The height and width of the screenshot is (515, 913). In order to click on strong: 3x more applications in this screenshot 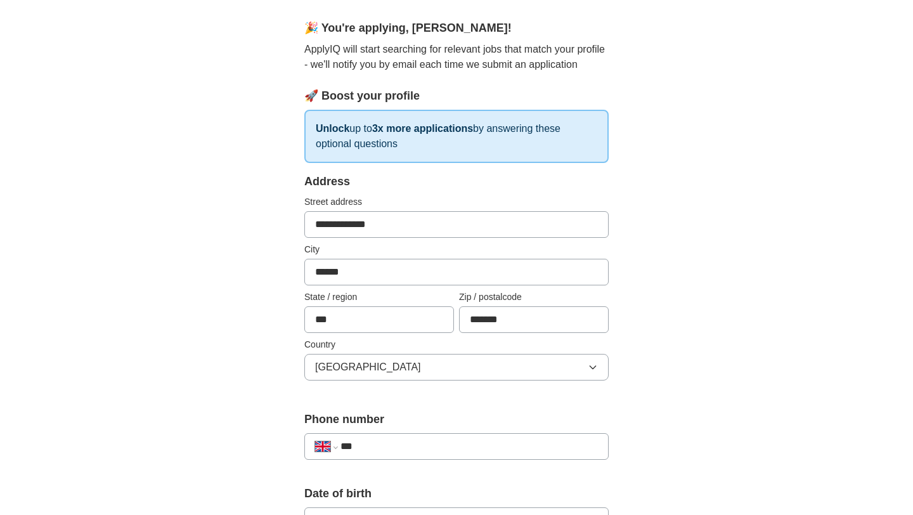, I will do `click(422, 128)`.